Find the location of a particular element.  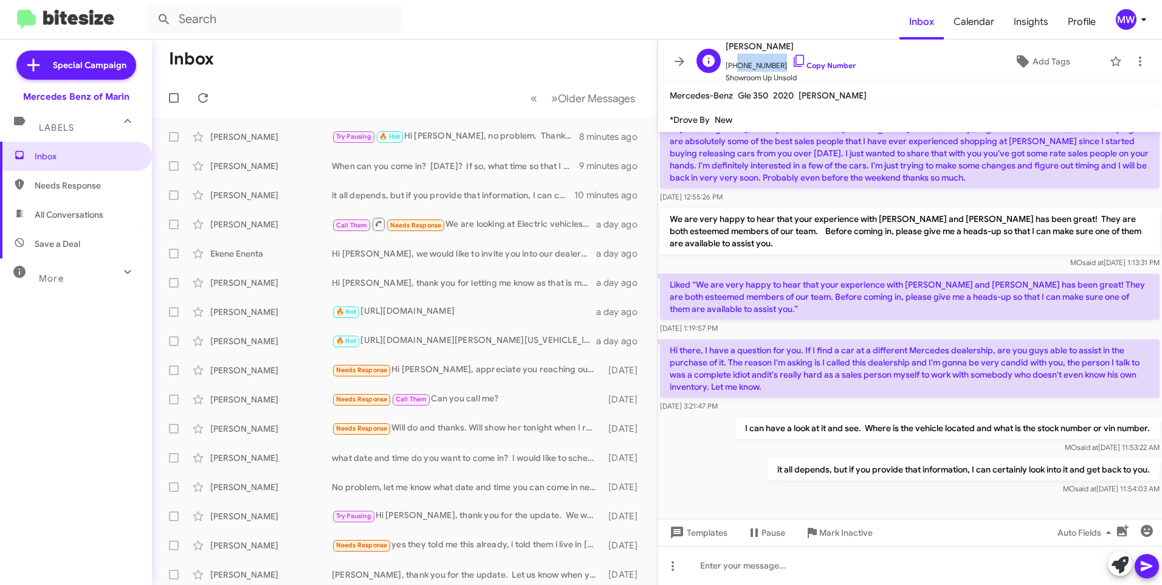

div: Ekene Enenta is located at coordinates (271, 253).